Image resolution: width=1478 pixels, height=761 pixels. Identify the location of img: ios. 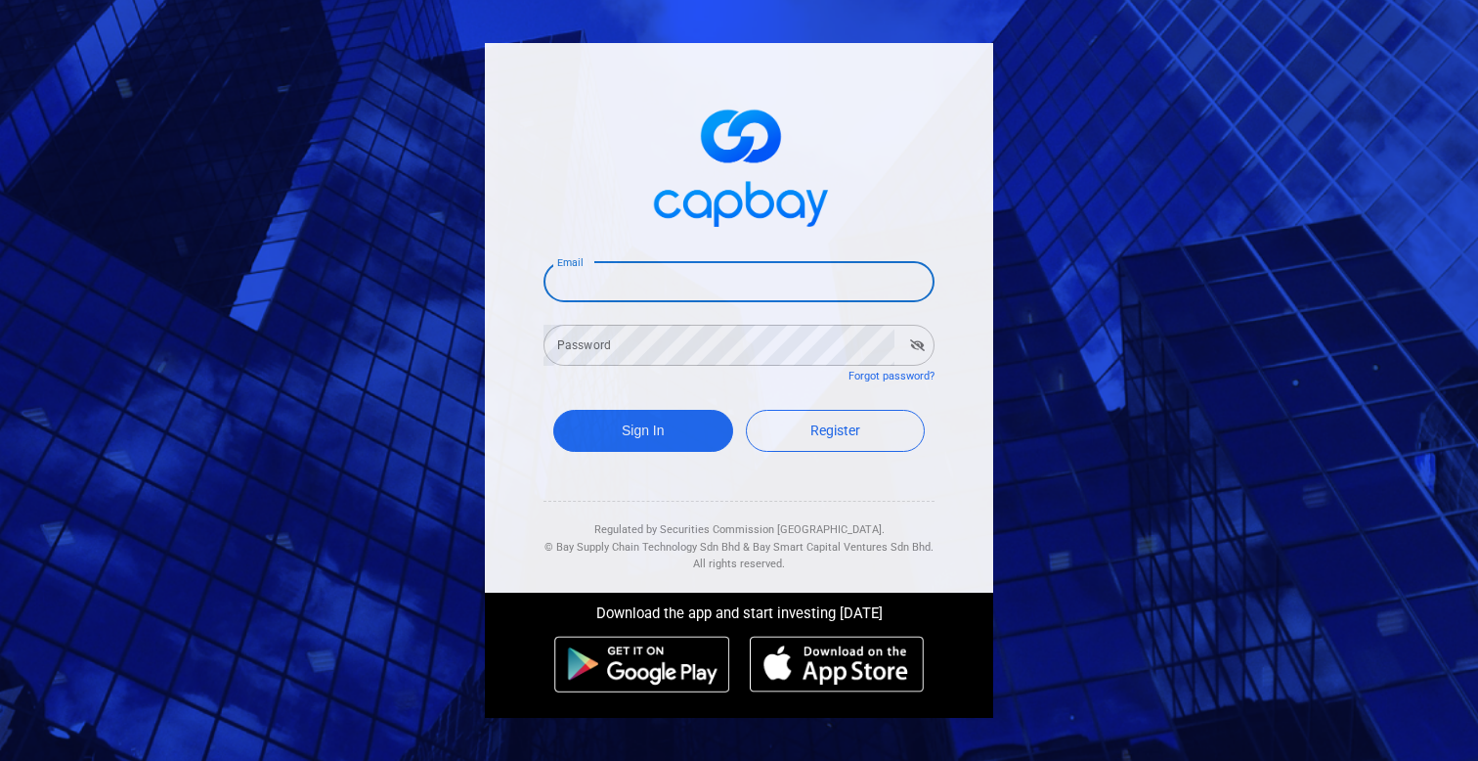
(837, 664).